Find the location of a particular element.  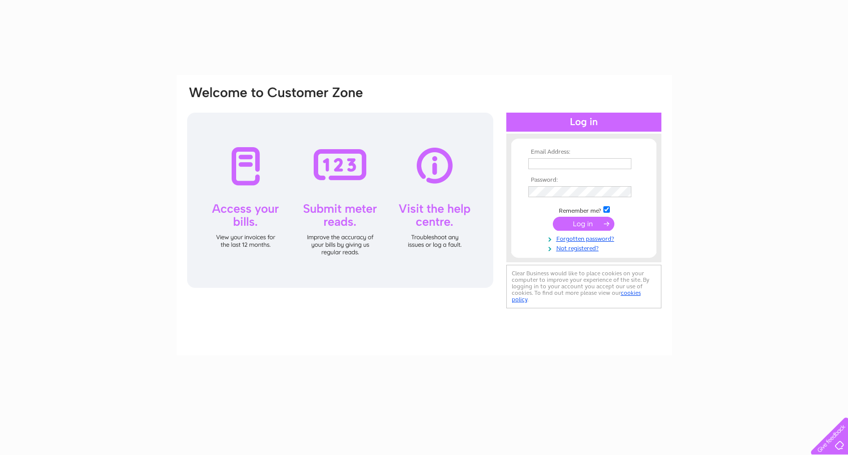

a: Not registered? is located at coordinates (585, 247).